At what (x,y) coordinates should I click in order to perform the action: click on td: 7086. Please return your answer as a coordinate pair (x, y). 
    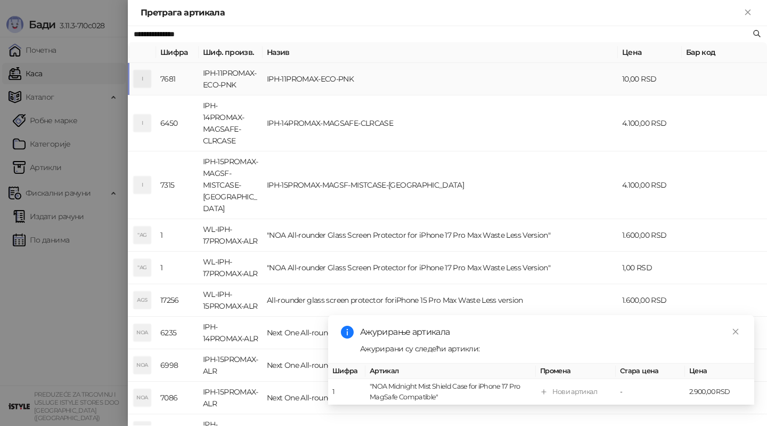
    Looking at the image, I should click on (177, 398).